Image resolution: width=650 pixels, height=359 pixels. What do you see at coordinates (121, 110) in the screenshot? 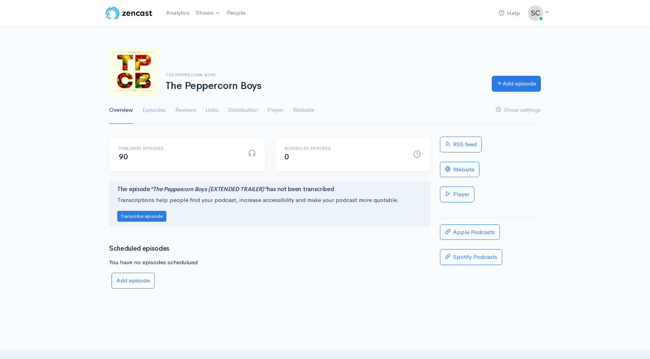
I see `a: Overview` at bounding box center [121, 110].